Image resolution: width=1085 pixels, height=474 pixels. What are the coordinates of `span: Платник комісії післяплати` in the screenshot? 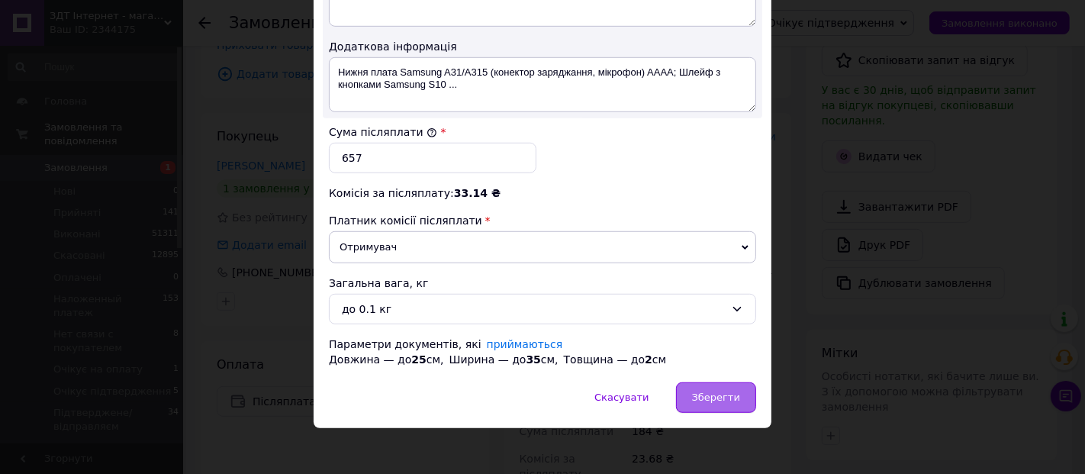 It's located at (405, 220).